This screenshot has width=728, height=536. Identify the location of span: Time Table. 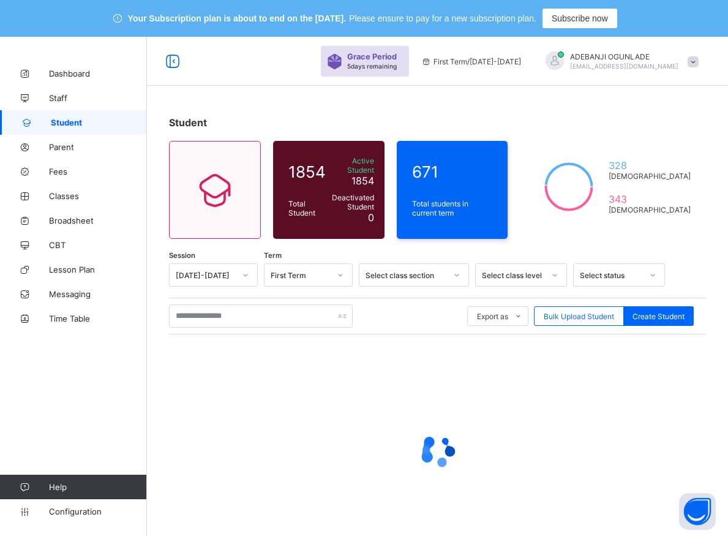
(98, 318).